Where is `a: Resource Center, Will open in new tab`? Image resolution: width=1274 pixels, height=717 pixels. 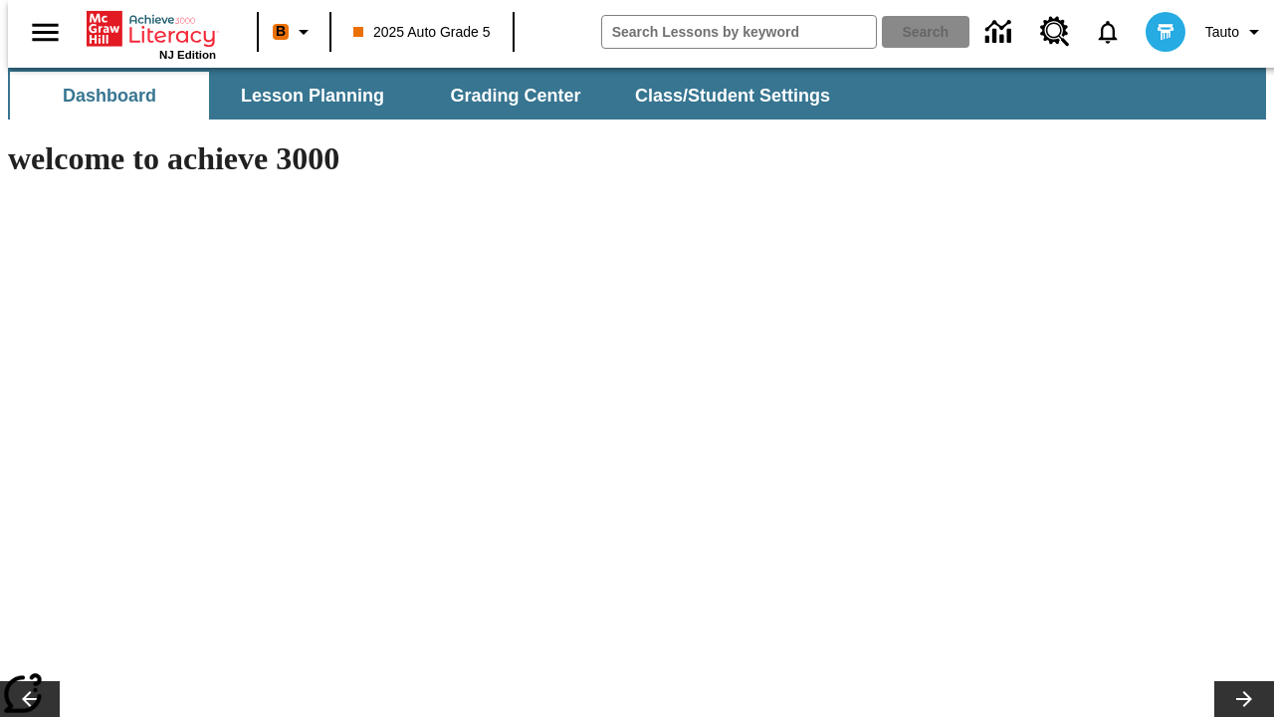
a: Resource Center, Will open in new tab is located at coordinates (1055, 32).